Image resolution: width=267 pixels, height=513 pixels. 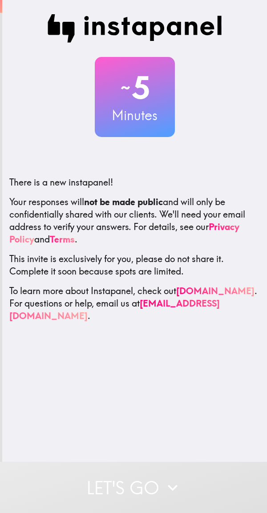 I want to click on h2: 5, so click(x=135, y=88).